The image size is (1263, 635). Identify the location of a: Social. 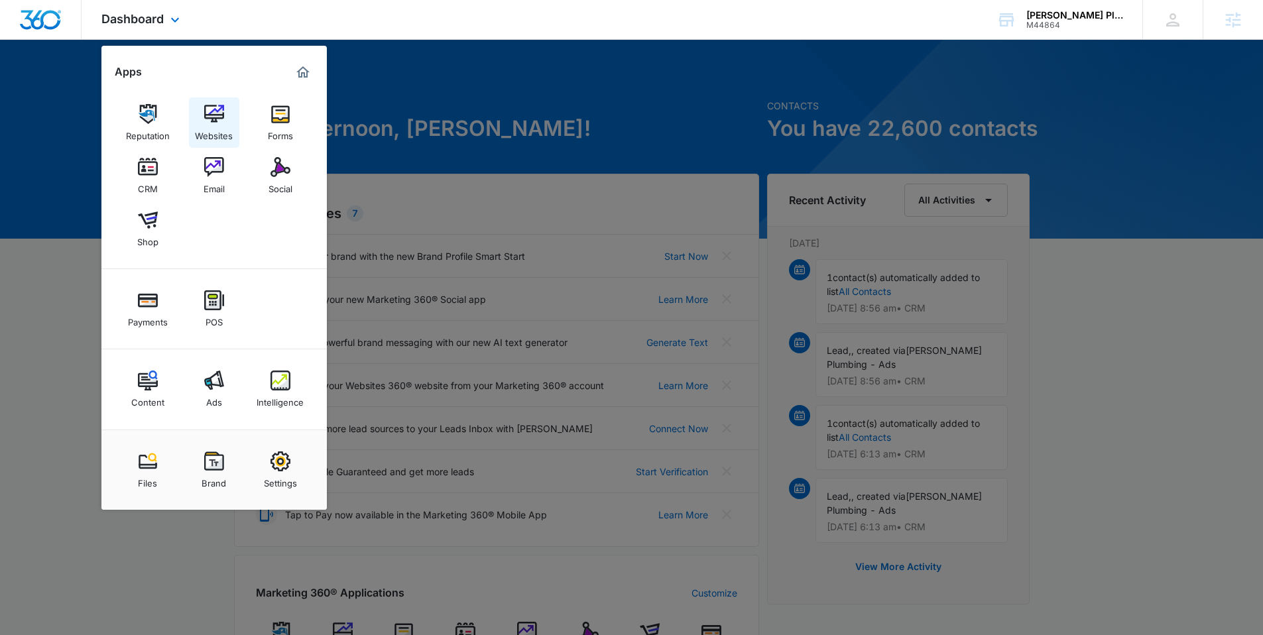
(280, 176).